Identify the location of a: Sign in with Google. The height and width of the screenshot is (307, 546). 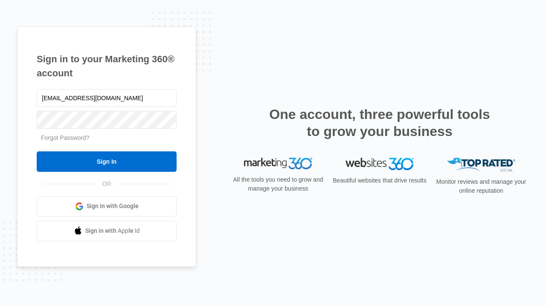
(107, 207).